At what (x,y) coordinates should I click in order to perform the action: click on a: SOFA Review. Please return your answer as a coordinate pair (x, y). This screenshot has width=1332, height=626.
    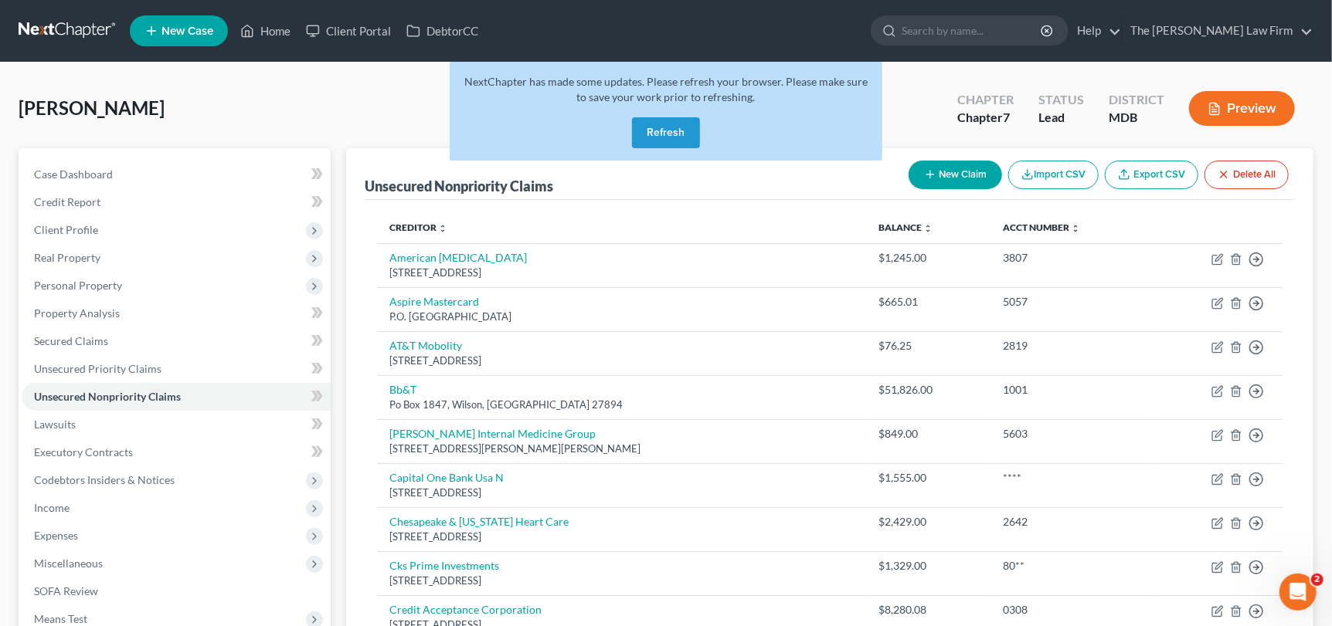
    Looking at the image, I should click on (176, 592).